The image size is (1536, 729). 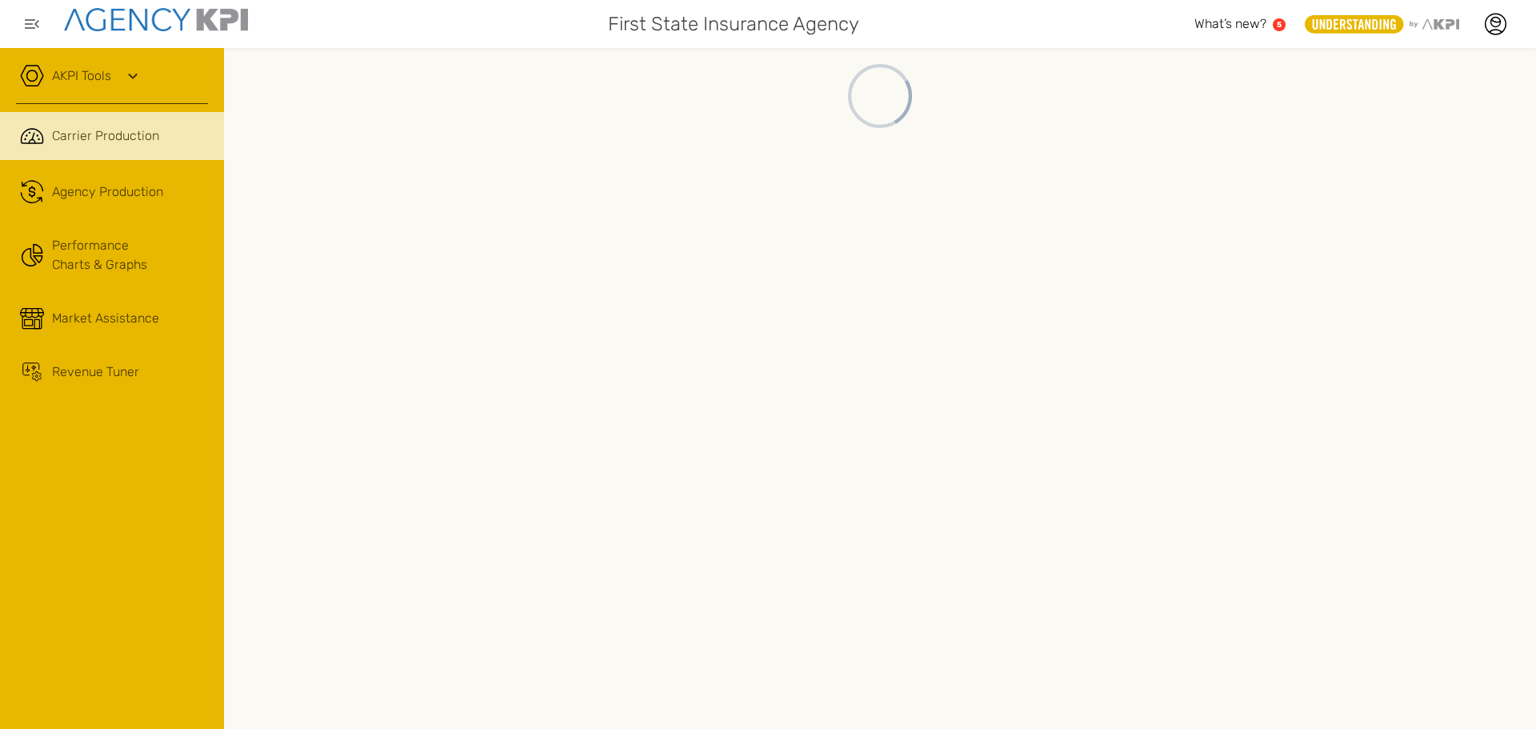 I want to click on span: Carrier Production, so click(x=106, y=136).